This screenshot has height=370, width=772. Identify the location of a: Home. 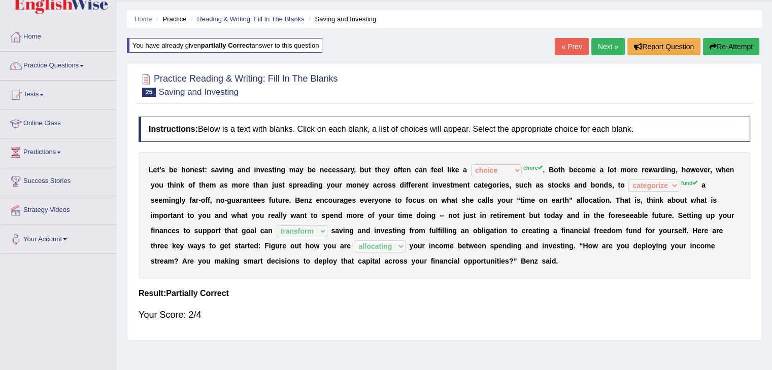
(143, 19).